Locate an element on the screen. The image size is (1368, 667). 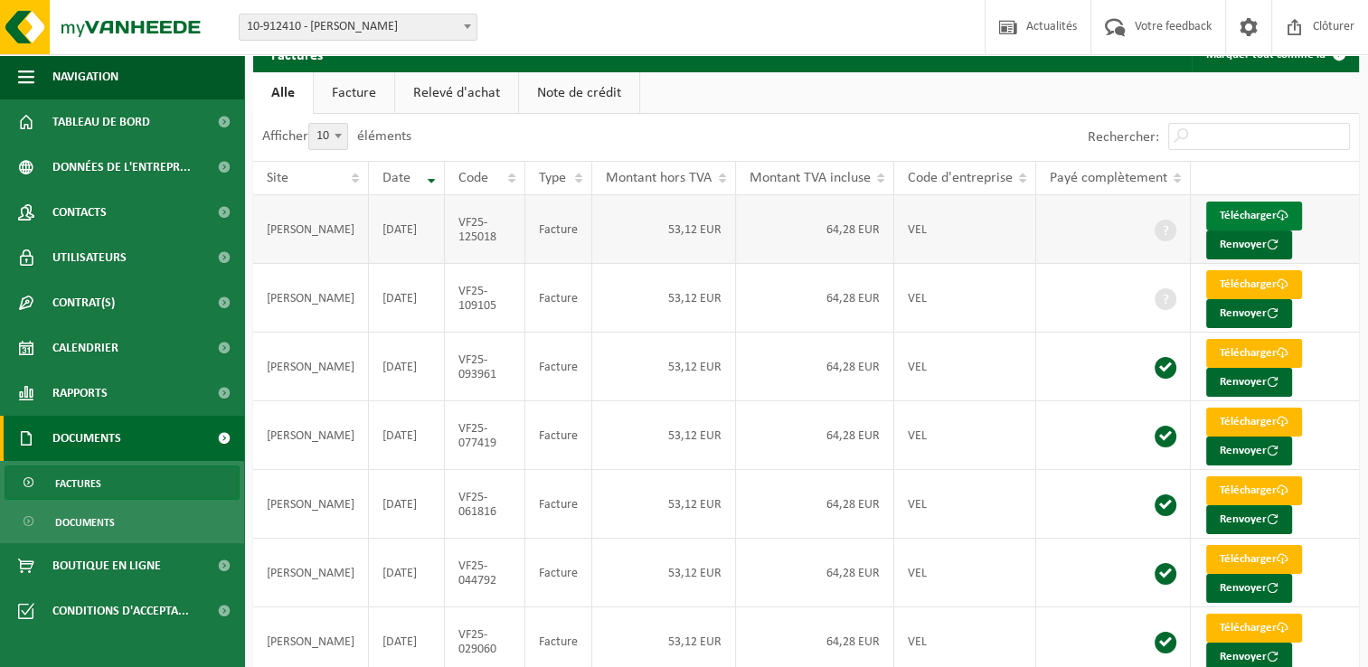
a: Note de crédit is located at coordinates (578, 93).